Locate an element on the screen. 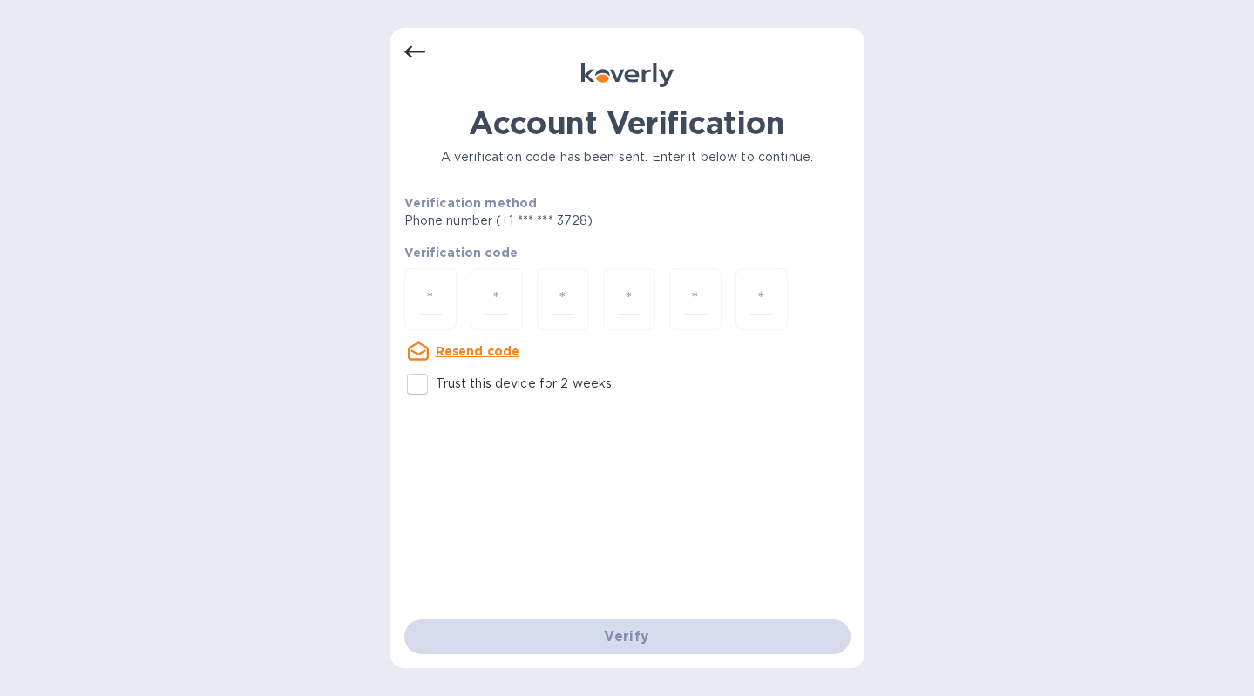  p: Verification code is located at coordinates (627, 253).